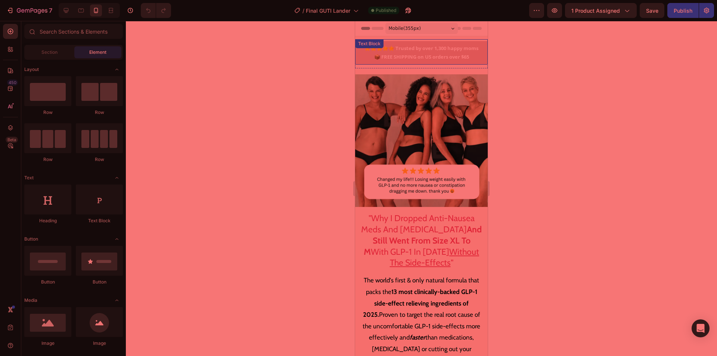 The image size is (717, 356). I want to click on span: Button, so click(31, 239).